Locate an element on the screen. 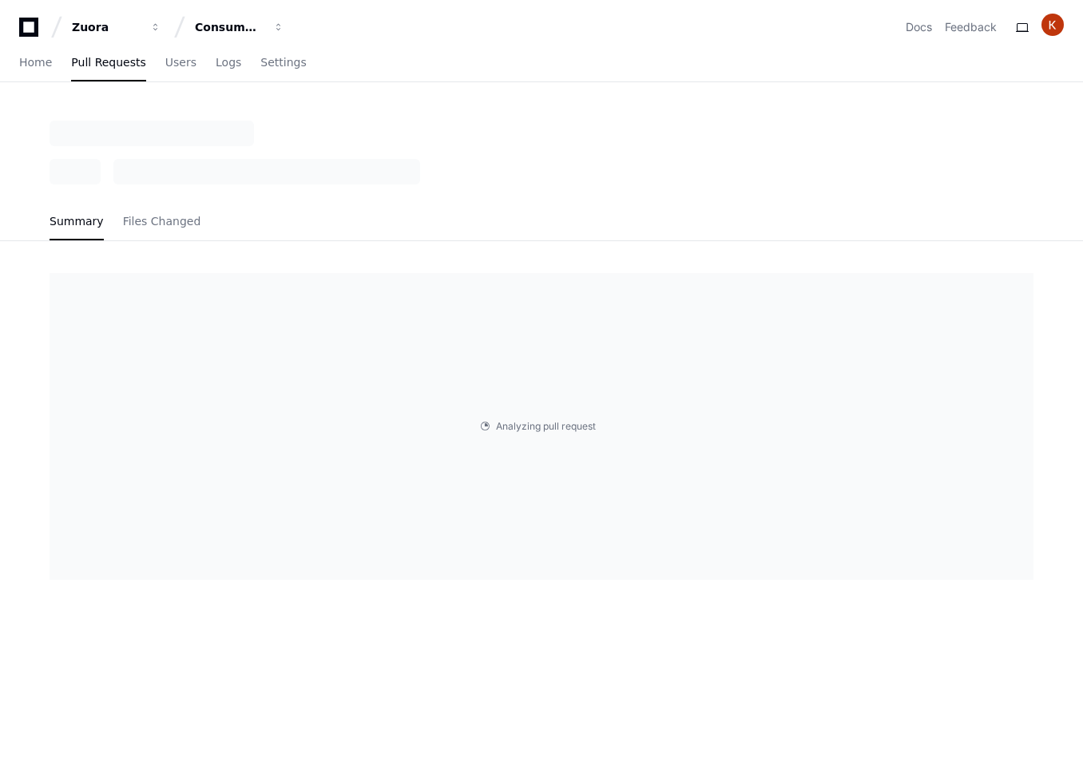  button: Consumption is located at coordinates (240, 27).